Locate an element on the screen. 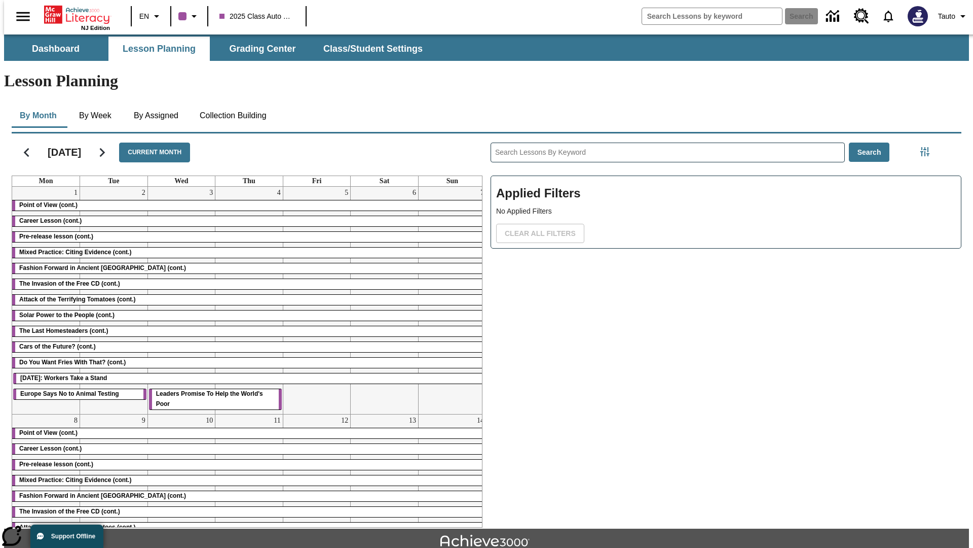  span: Do You Want Fries With That? (cont.) is located at coordinates (72, 362).